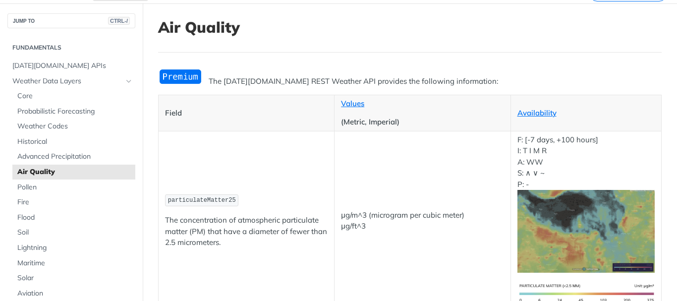 The width and height of the screenshot is (677, 301). What do you see at coordinates (422, 221) in the screenshot?
I see `p: μg/m^3 (microgram per cubic meter) μg/ft^3` at bounding box center [422, 221].